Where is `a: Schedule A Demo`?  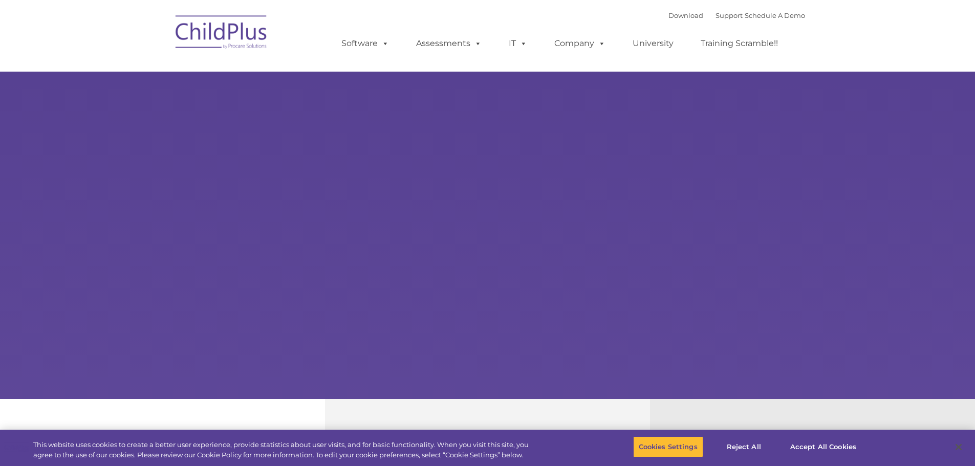
a: Schedule A Demo is located at coordinates (775, 15).